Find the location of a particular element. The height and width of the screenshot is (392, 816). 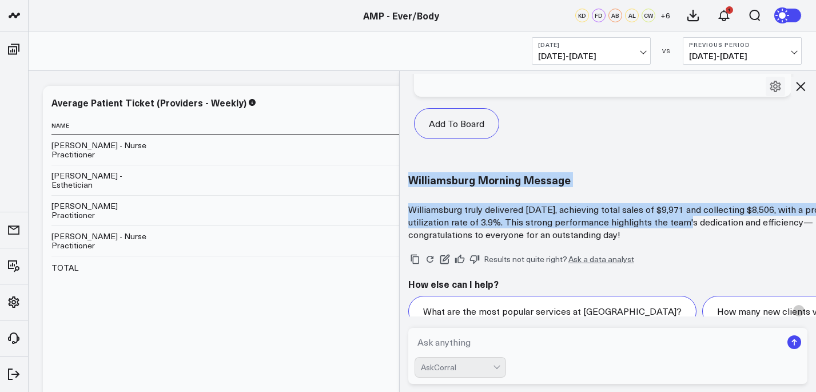

span: Results not quite right? is located at coordinates (526, 259).